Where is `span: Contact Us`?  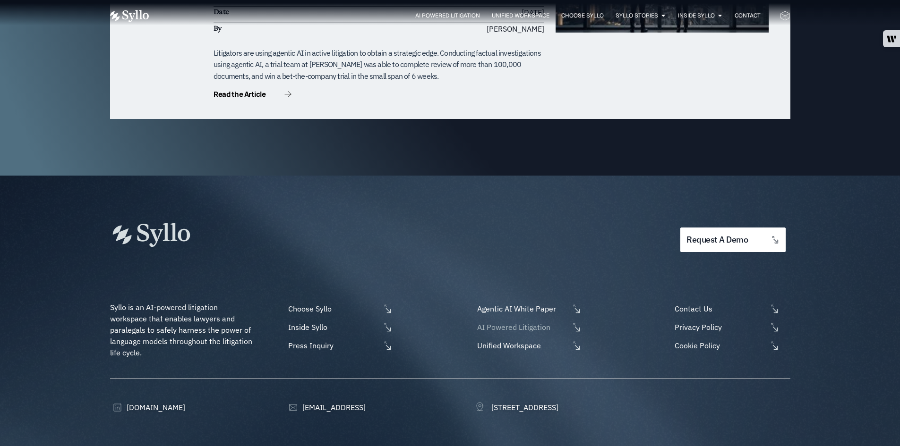 span: Contact Us is located at coordinates (719, 309).